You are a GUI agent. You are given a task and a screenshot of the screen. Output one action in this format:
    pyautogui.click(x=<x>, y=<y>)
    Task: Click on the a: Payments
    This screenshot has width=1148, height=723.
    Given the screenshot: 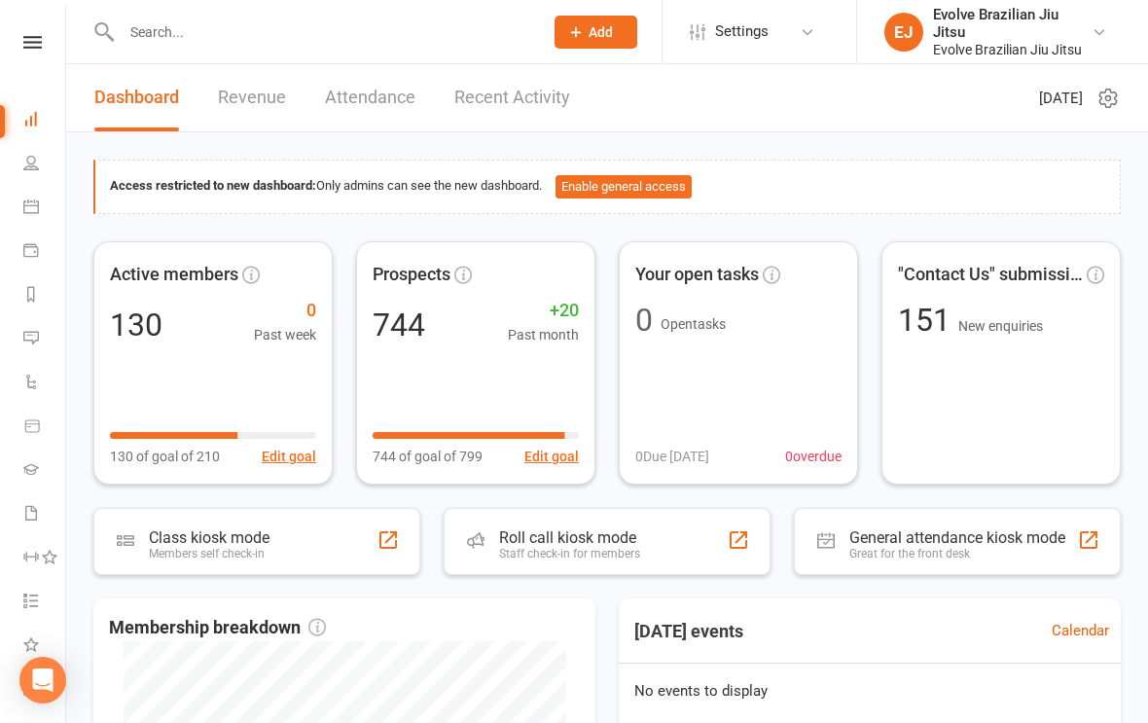 What is the action you would take?
    pyautogui.click(x=45, y=252)
    